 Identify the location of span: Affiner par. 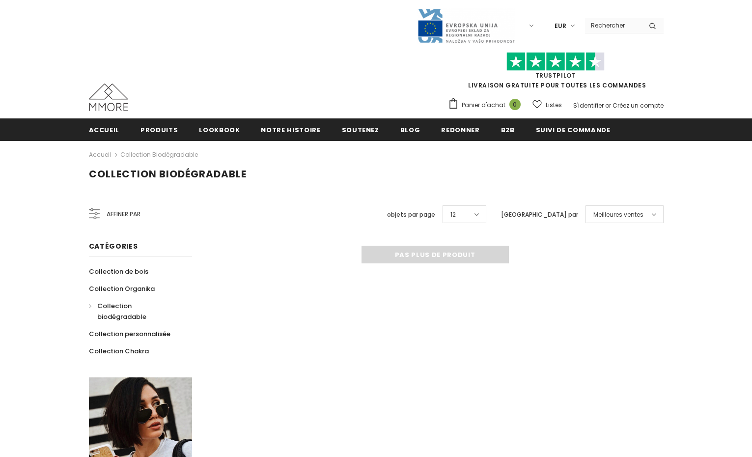
(123, 214).